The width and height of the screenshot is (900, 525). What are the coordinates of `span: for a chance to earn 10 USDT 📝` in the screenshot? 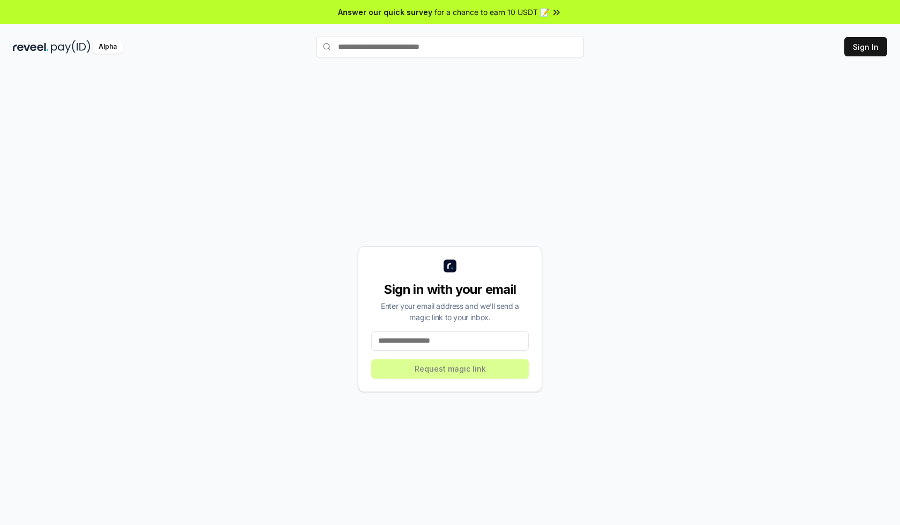 It's located at (492, 12).